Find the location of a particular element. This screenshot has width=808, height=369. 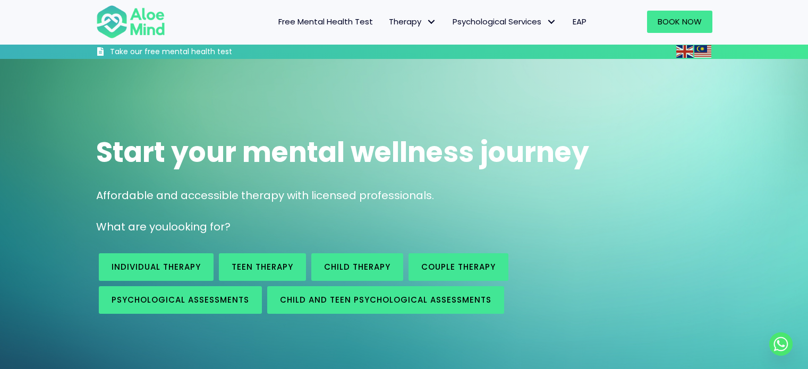

a: Psychological assessments is located at coordinates (180, 300).